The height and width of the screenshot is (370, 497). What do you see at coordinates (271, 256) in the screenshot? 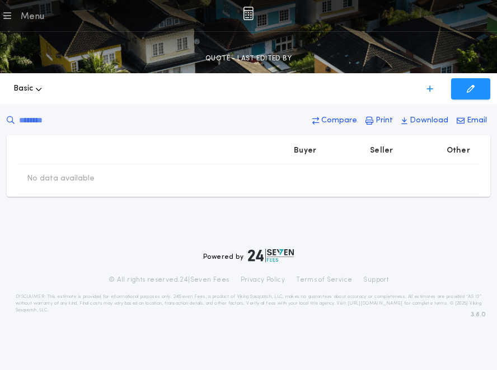
I see `img: logo` at bounding box center [271, 256].